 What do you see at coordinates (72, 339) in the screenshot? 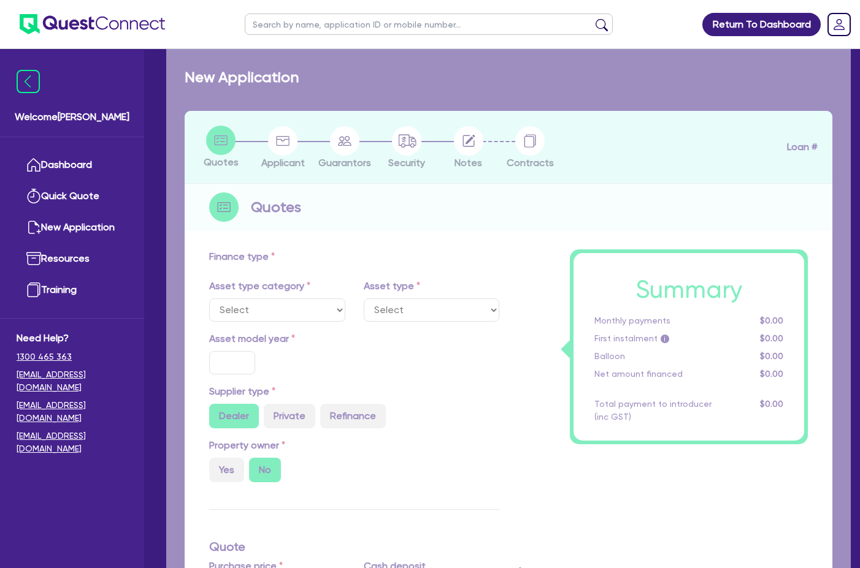
I see `span: Need Help?` at bounding box center [72, 339].